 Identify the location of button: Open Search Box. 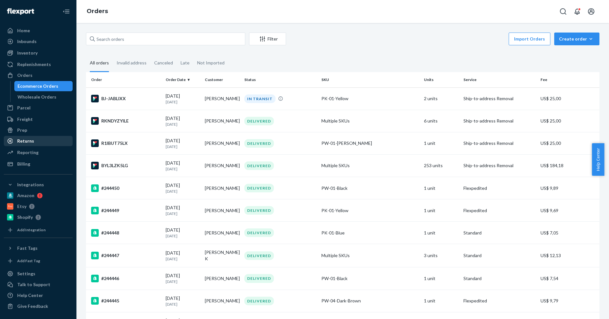
(563, 11).